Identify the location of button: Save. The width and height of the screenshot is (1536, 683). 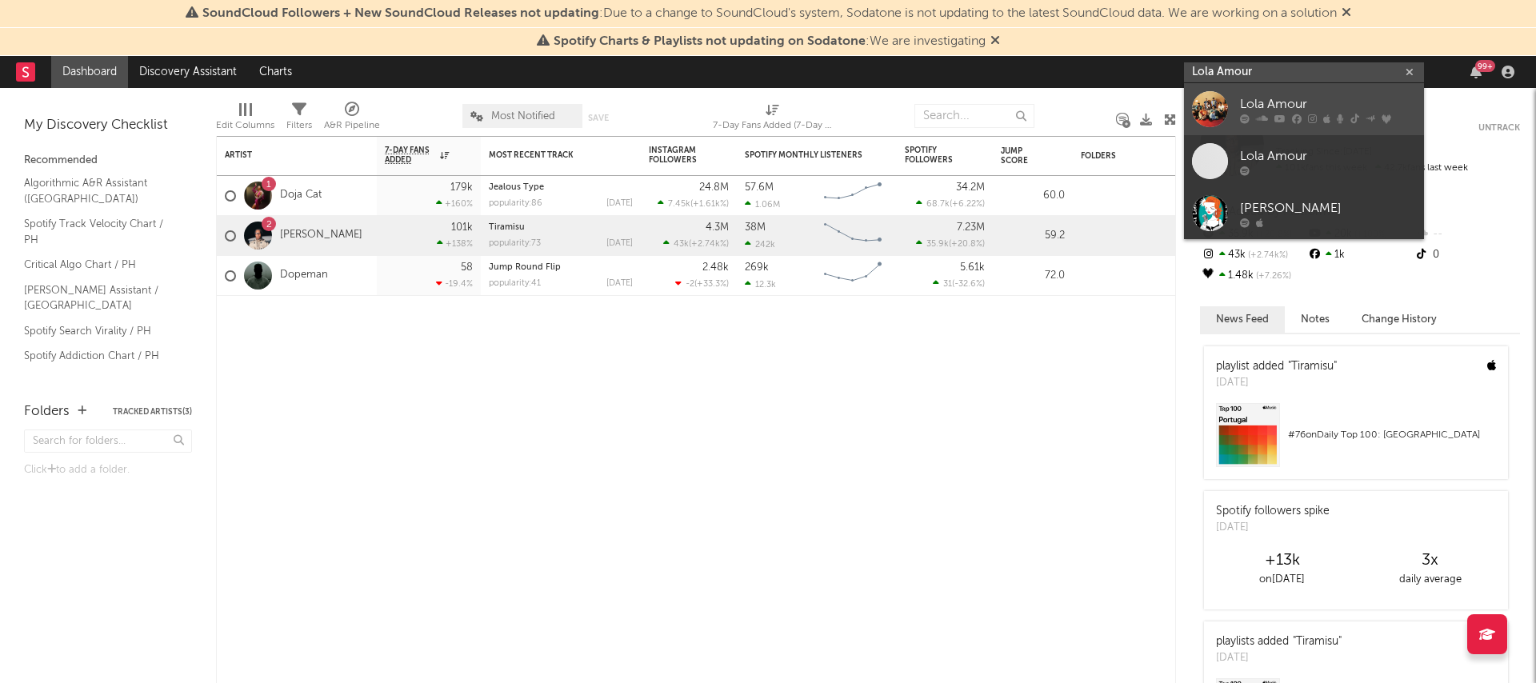
(599, 118).